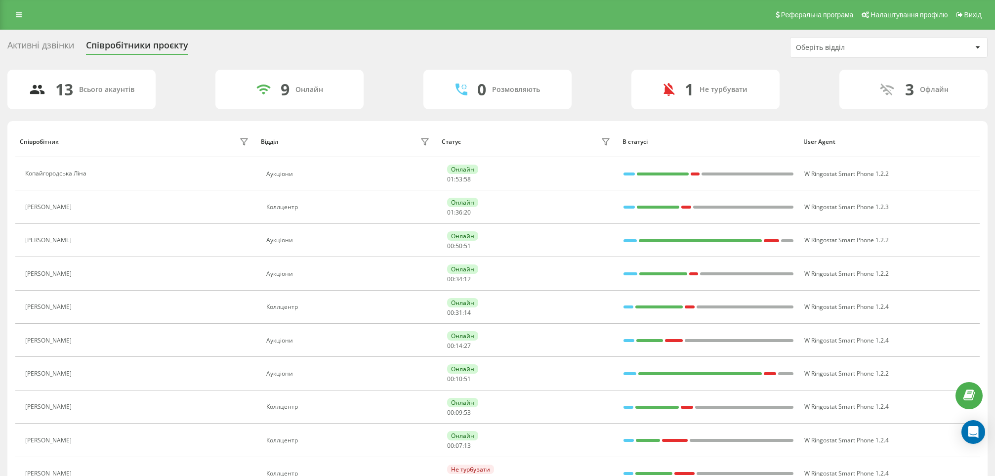 This screenshot has height=476, width=995. Describe the element at coordinates (468, 345) in the screenshot. I see `span: 27` at that location.